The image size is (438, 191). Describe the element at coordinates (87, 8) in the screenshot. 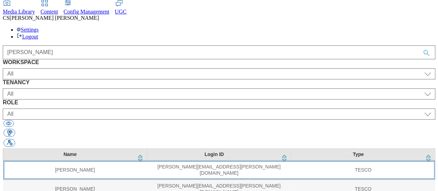

I see `a: Config Management` at that location.